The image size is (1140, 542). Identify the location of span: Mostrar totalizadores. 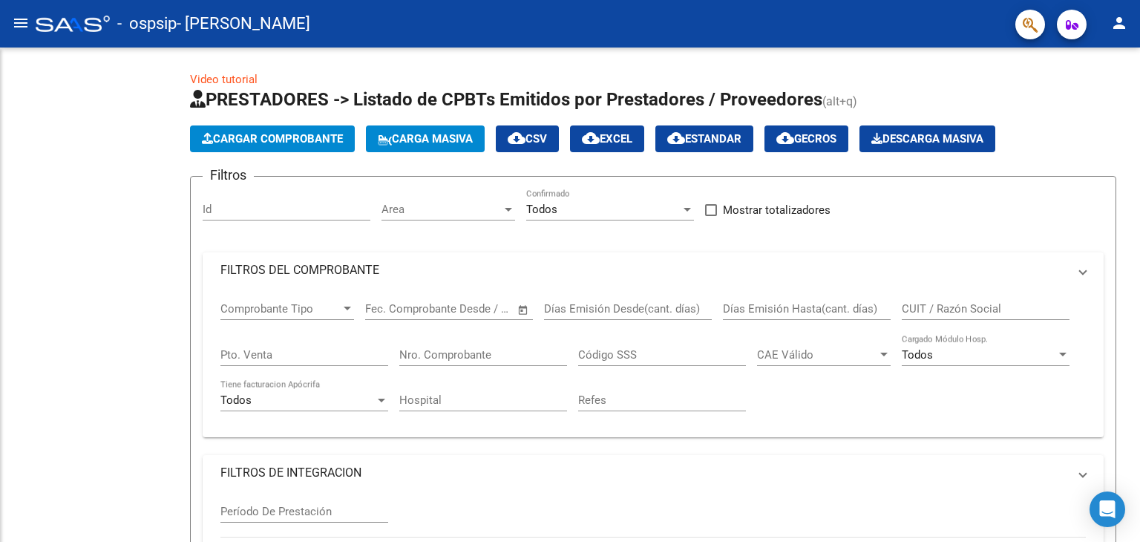
(776, 210).